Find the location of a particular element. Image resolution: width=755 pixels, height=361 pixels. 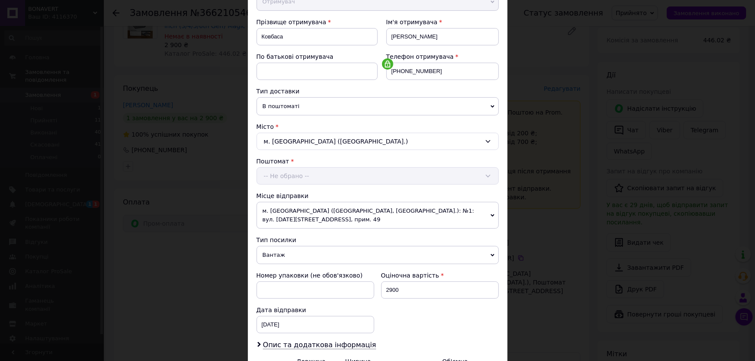

div: Місто is located at coordinates (378, 127).